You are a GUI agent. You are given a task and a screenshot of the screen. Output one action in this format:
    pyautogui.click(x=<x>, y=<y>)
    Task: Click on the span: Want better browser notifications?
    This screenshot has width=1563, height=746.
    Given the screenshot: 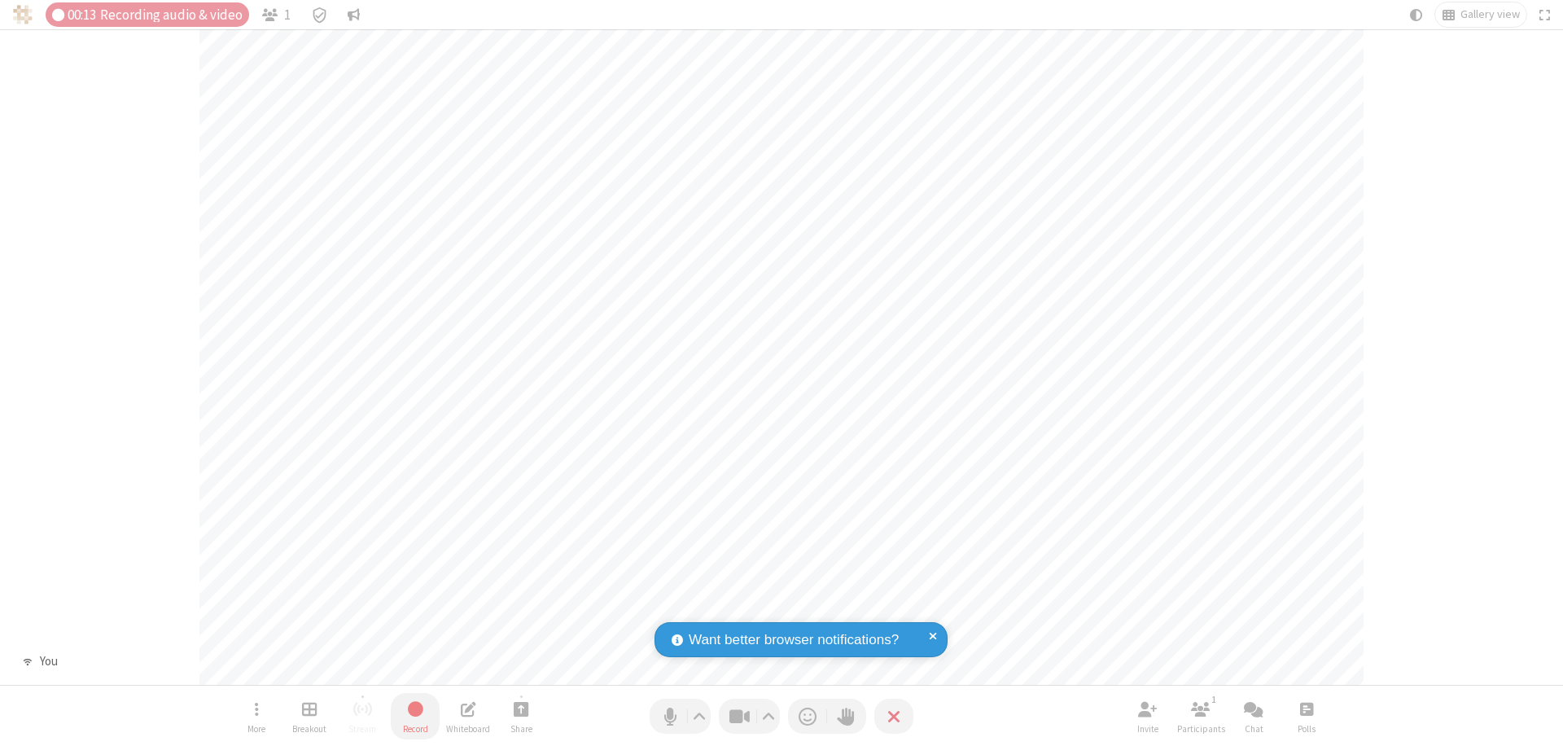 What is the action you would take?
    pyautogui.click(x=794, y=640)
    